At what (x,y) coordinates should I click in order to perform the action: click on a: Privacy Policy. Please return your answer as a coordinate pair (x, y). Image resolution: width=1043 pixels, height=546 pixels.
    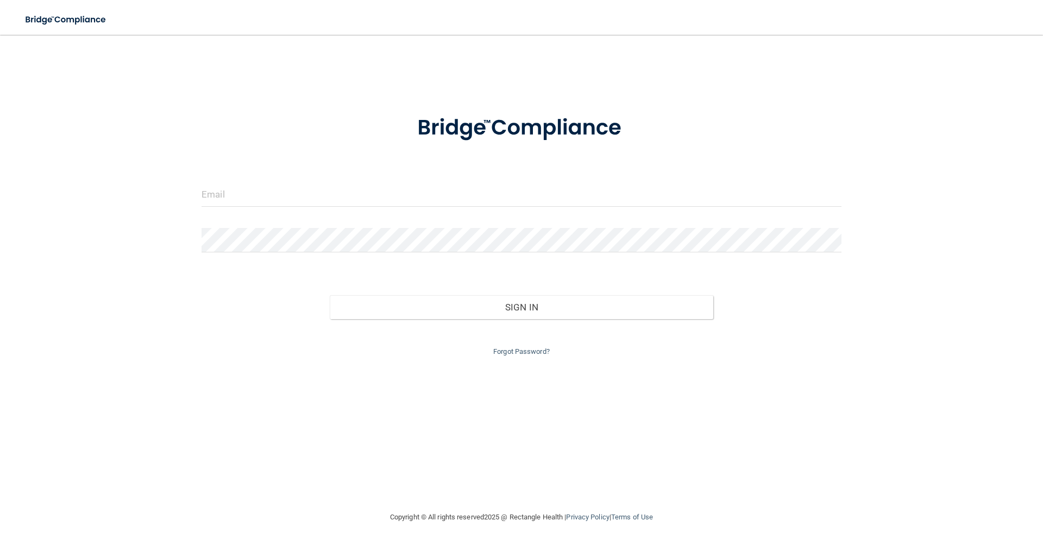
    Looking at the image, I should click on (587, 517).